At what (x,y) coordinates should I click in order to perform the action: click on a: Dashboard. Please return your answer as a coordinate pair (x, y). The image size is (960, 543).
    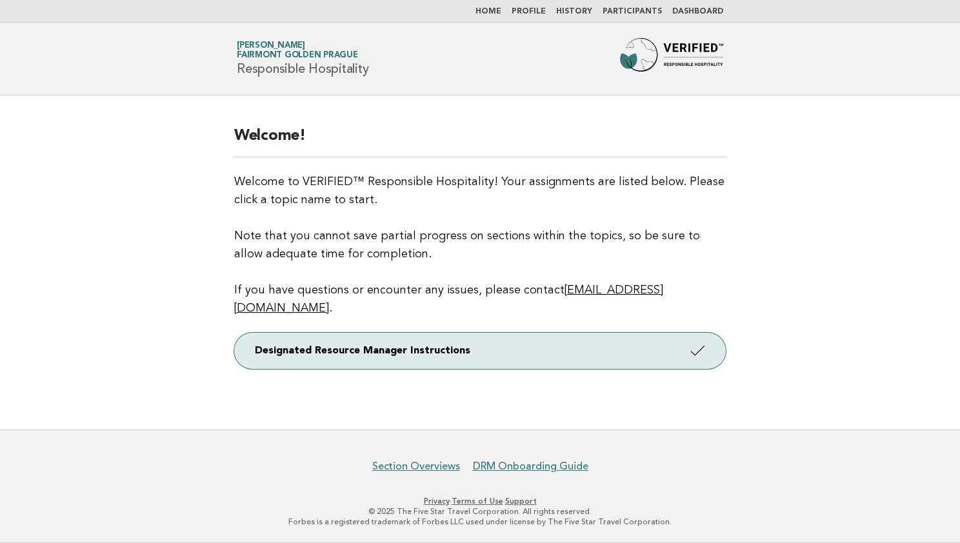
    Looking at the image, I should click on (697, 12).